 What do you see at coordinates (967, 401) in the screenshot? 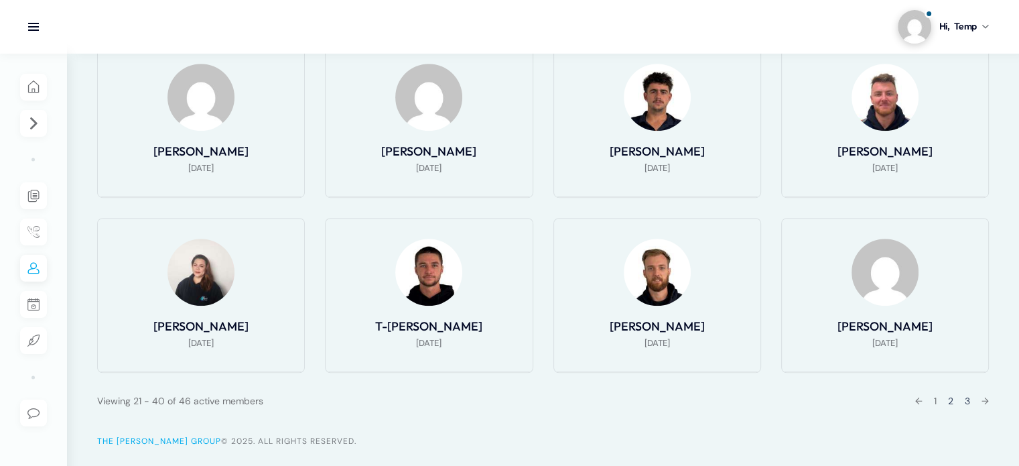
I see `a: 3` at bounding box center [967, 401].